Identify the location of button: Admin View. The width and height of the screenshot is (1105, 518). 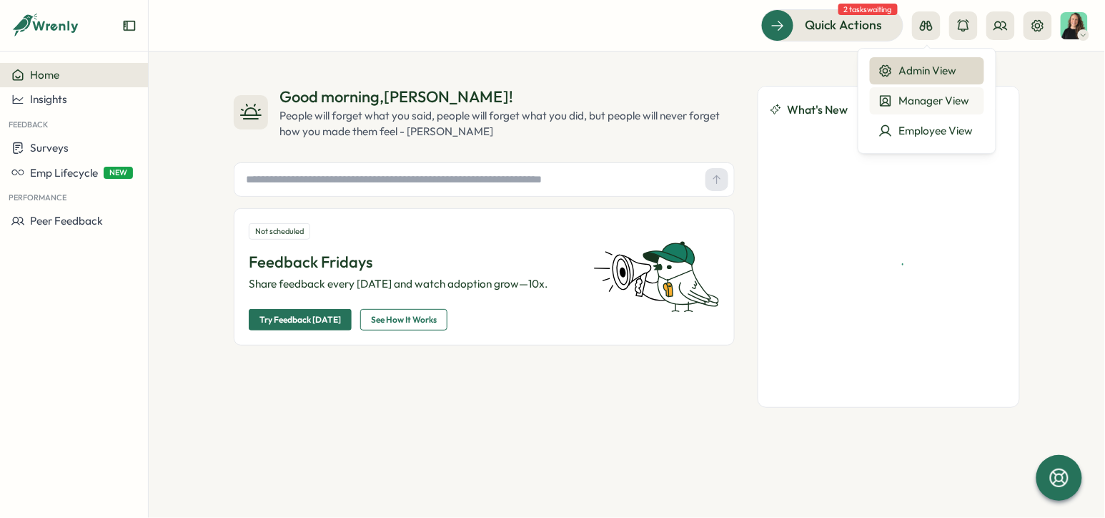
(927, 71).